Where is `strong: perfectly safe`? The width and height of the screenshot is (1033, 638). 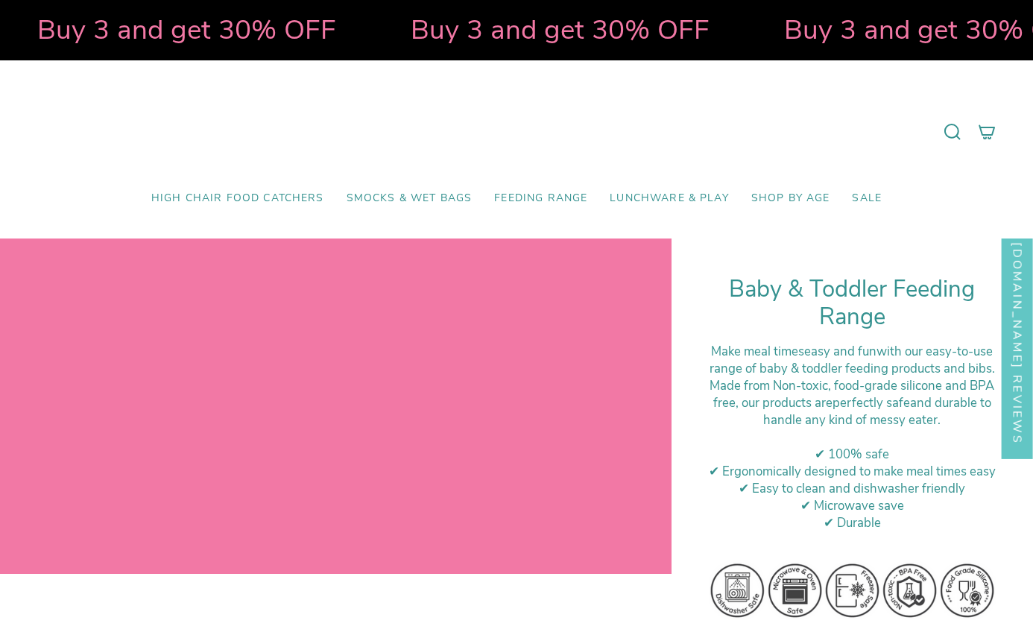
strong: perfectly safe is located at coordinates (871, 402).